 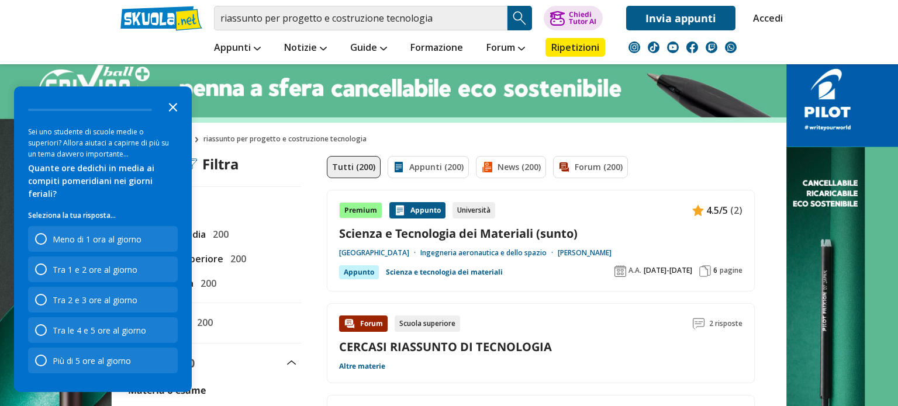 I want to click on p: Seleziona la tua risposta..., so click(x=103, y=216).